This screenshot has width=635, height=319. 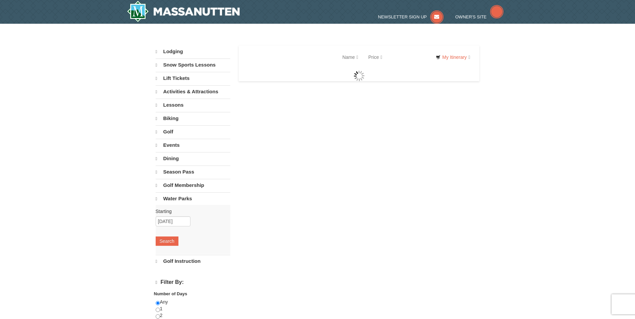 I want to click on a: Activities & Attractions, so click(x=193, y=92).